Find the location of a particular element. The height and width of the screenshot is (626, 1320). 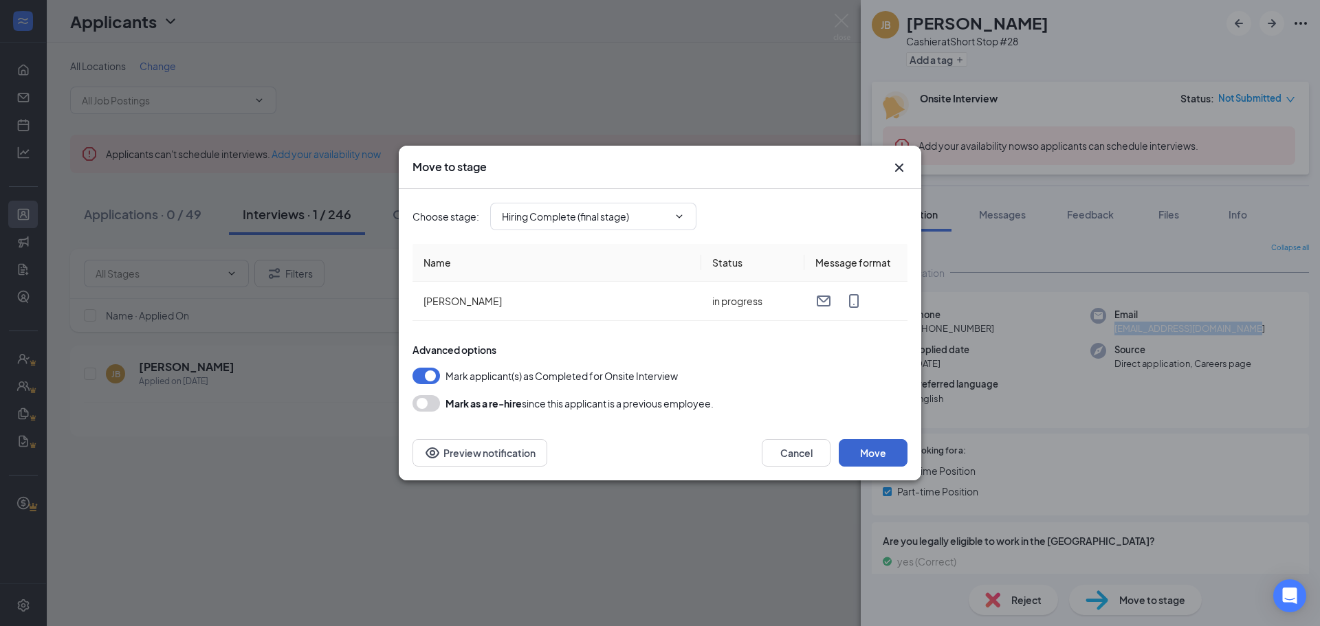

svg: Cross is located at coordinates (899, 168).